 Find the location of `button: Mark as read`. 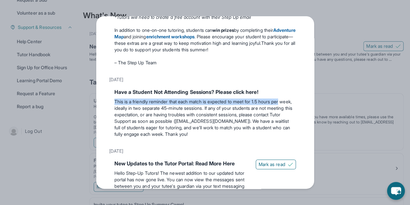

button: Mark as read is located at coordinates (276, 164).